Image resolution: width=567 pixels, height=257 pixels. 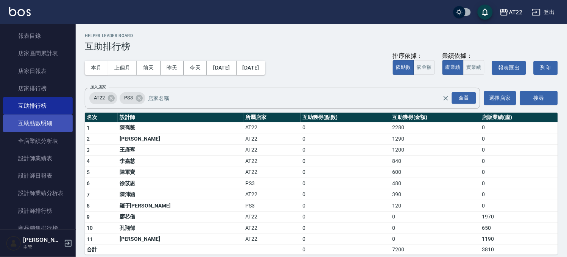 I want to click on span: 7, so click(x=88, y=195).